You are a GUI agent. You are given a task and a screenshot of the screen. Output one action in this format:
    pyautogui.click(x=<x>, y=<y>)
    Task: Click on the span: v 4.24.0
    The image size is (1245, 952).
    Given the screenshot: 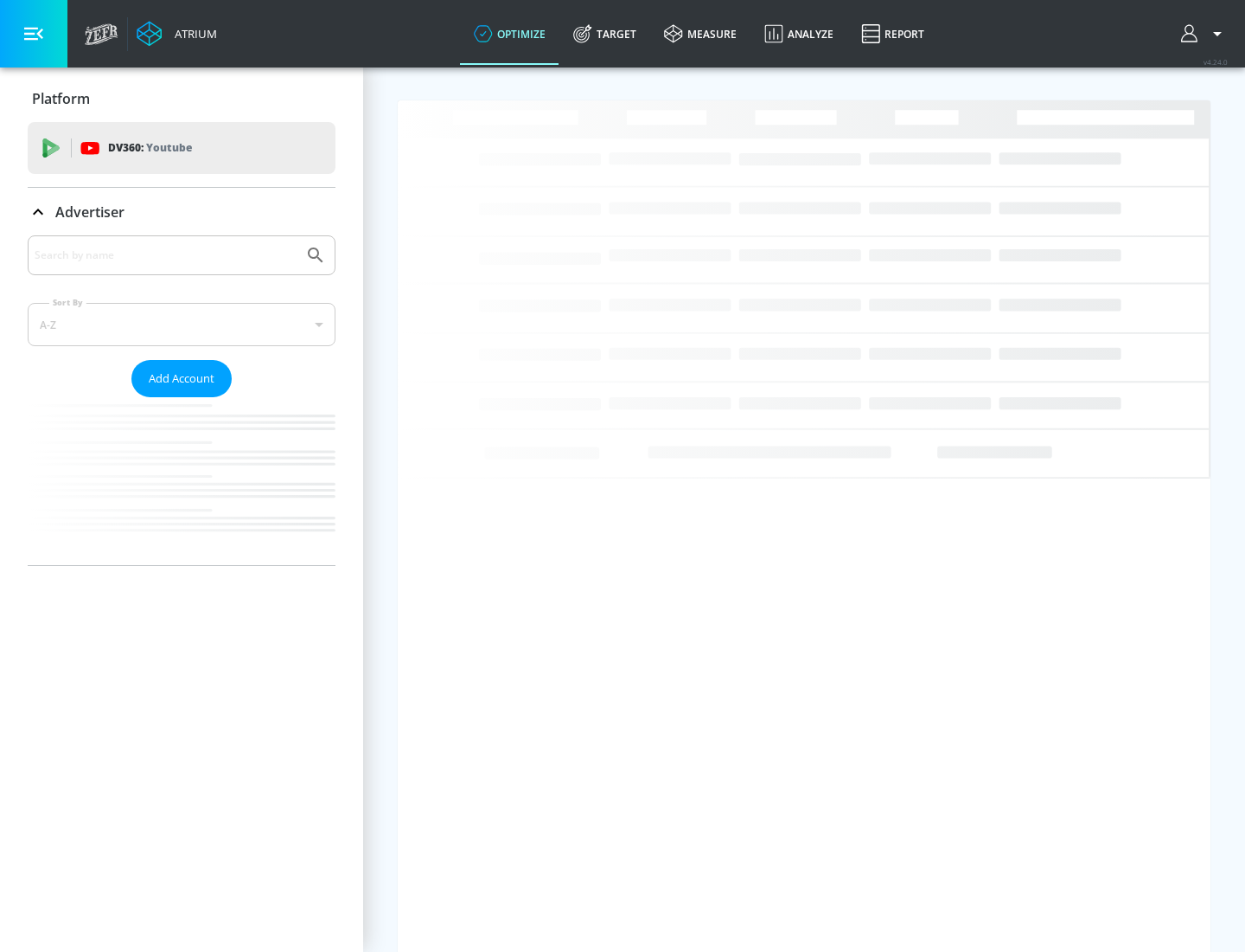 What is the action you would take?
    pyautogui.click(x=1217, y=62)
    